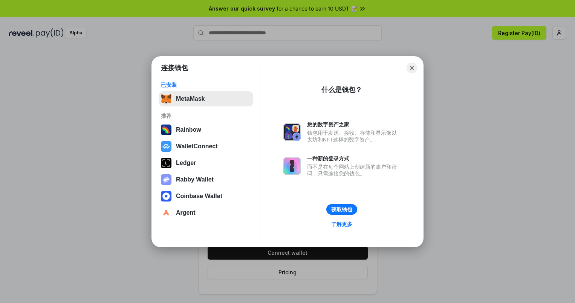  Describe the element at coordinates (195, 179) in the screenshot. I see `div: Rabby Wallet` at that location.